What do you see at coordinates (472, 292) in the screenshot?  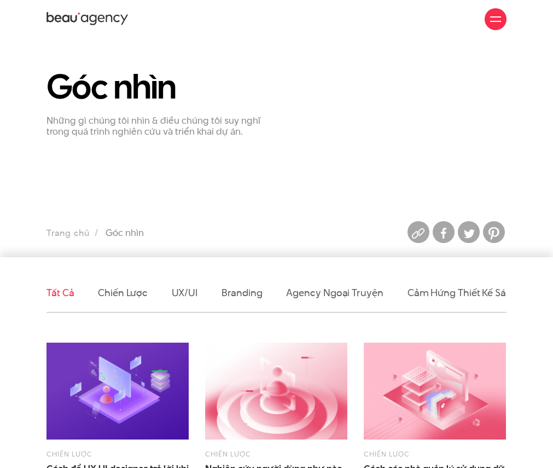 I see `a: Cảm hứng thiết kế sáng tạo` at bounding box center [472, 292].